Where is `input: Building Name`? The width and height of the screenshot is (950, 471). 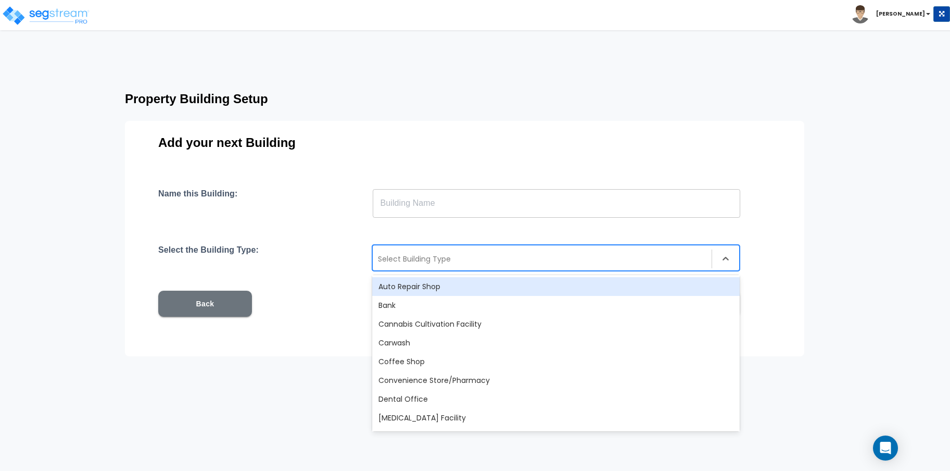 input: Building Name is located at coordinates (557, 203).